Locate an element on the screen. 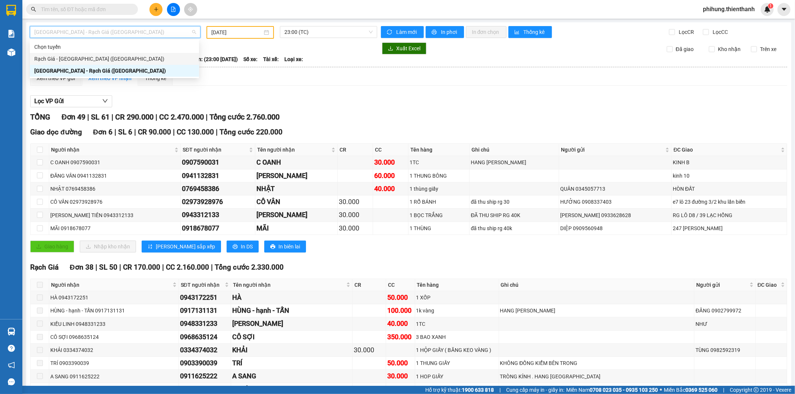 The image size is (795, 394). td: ĐĂNG VÂN is located at coordinates (296, 176).